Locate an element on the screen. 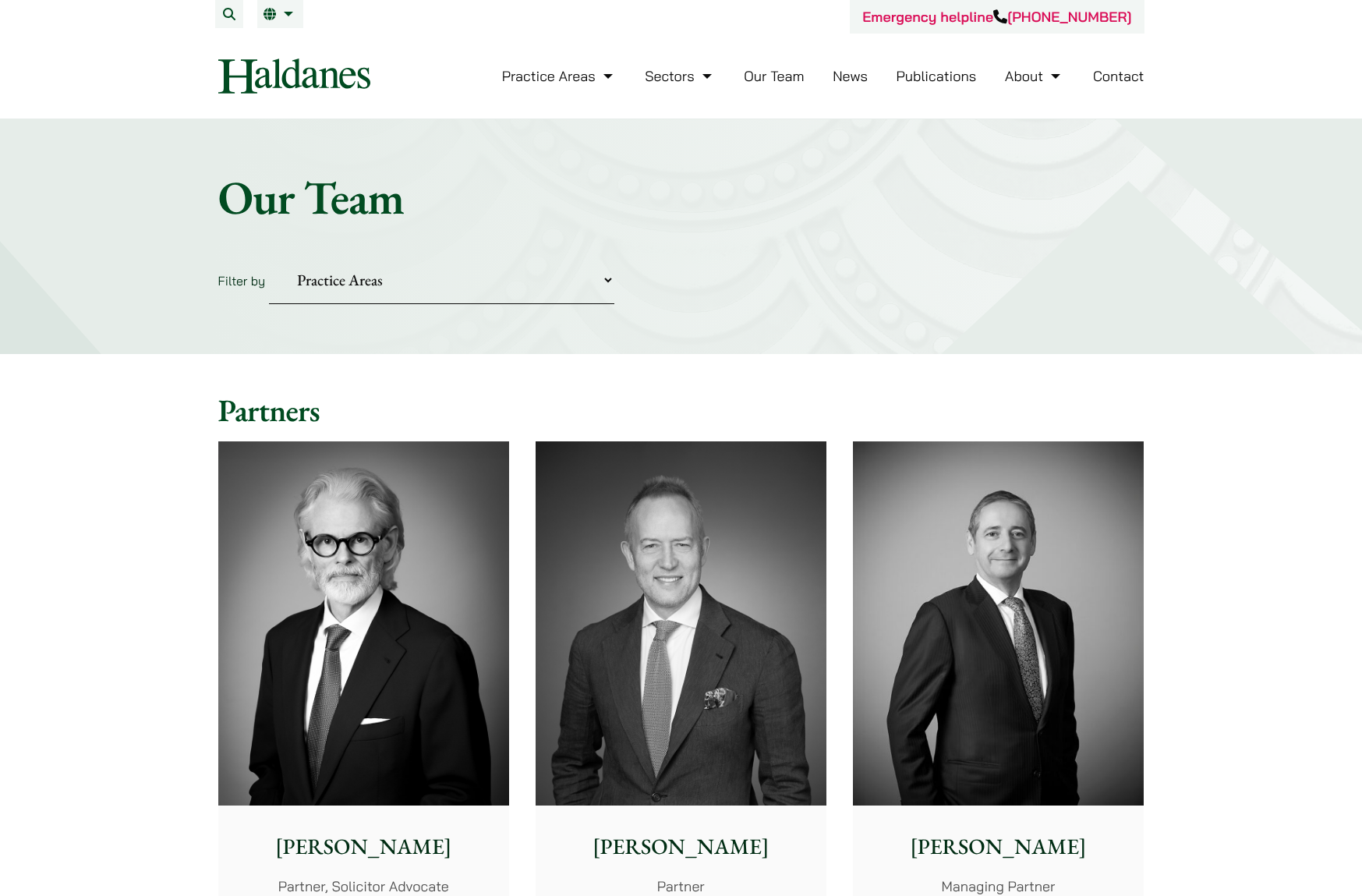 Image resolution: width=1362 pixels, height=896 pixels. a: EN is located at coordinates (280, 14).